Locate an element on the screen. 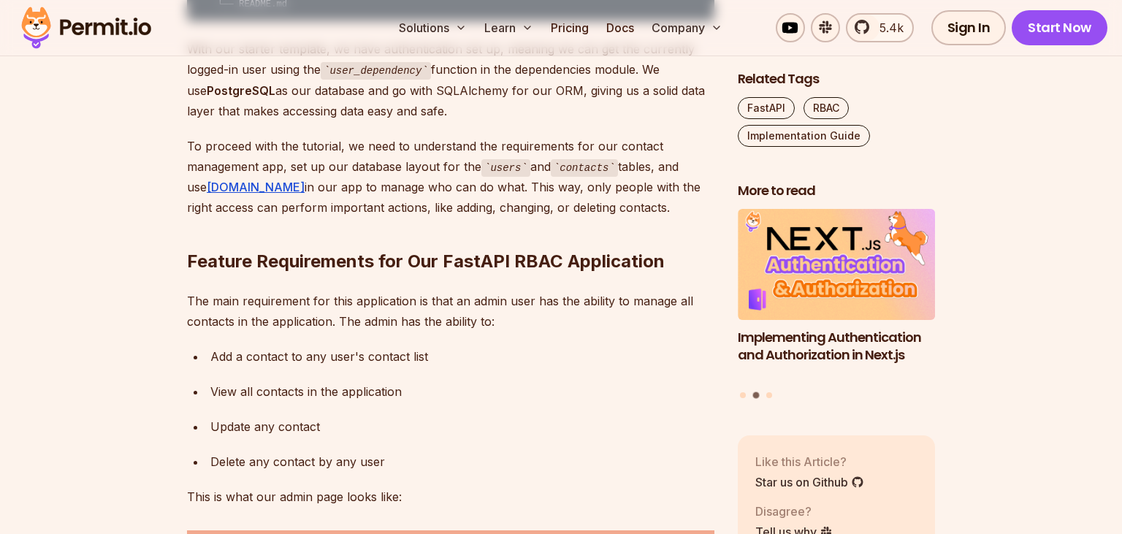  p: Disagree? is located at coordinates (794, 511).